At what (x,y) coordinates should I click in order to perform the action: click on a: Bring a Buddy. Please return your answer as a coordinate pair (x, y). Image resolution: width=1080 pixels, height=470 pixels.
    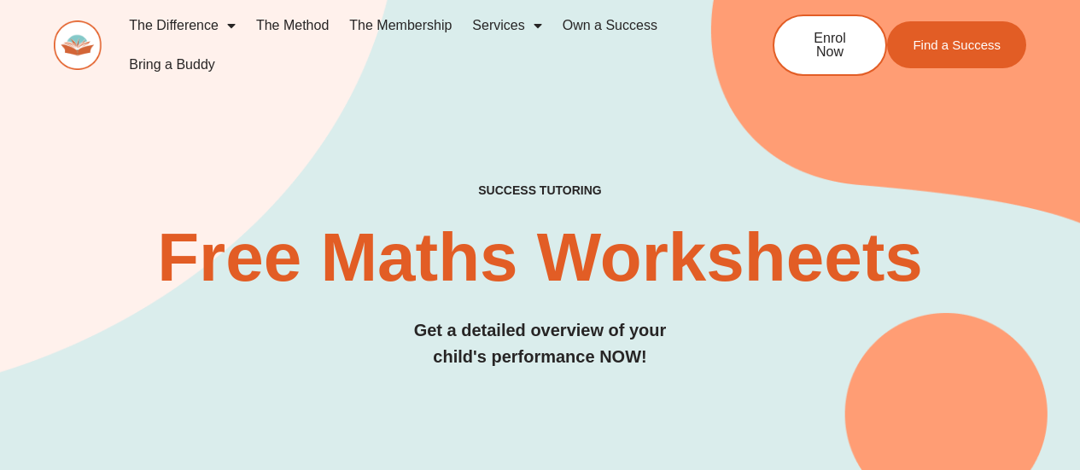
    Looking at the image, I should click on (172, 65).